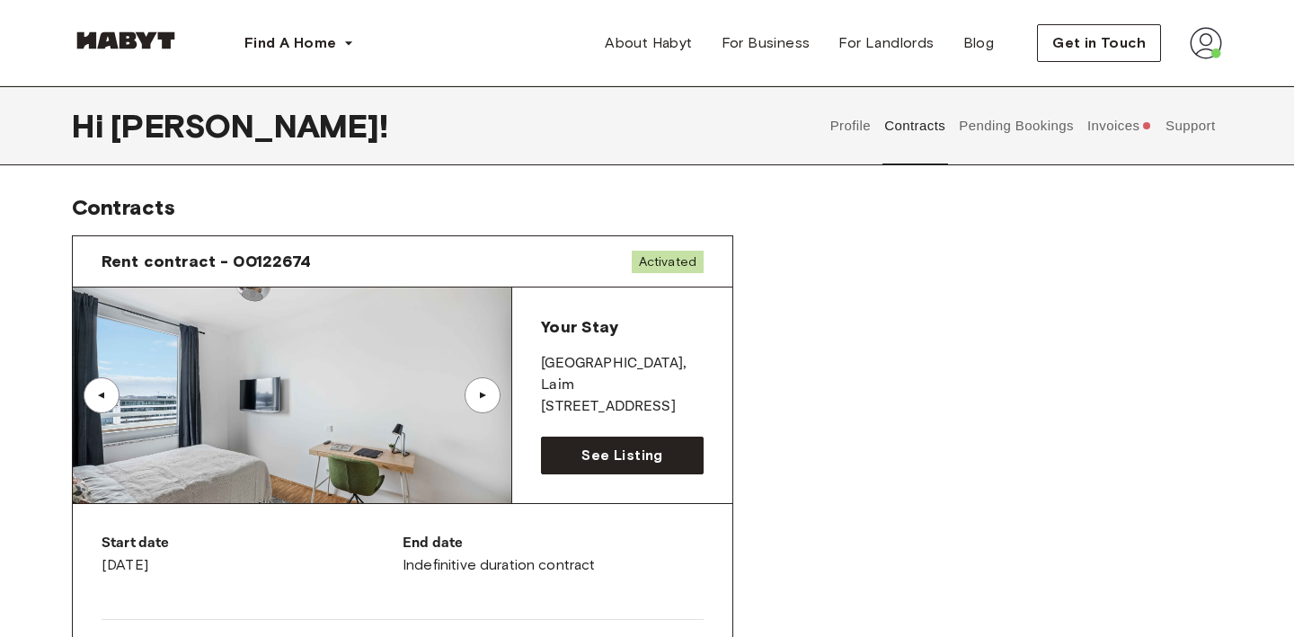 The height and width of the screenshot is (637, 1294). I want to click on span: Rent contract - 00122674, so click(207, 261).